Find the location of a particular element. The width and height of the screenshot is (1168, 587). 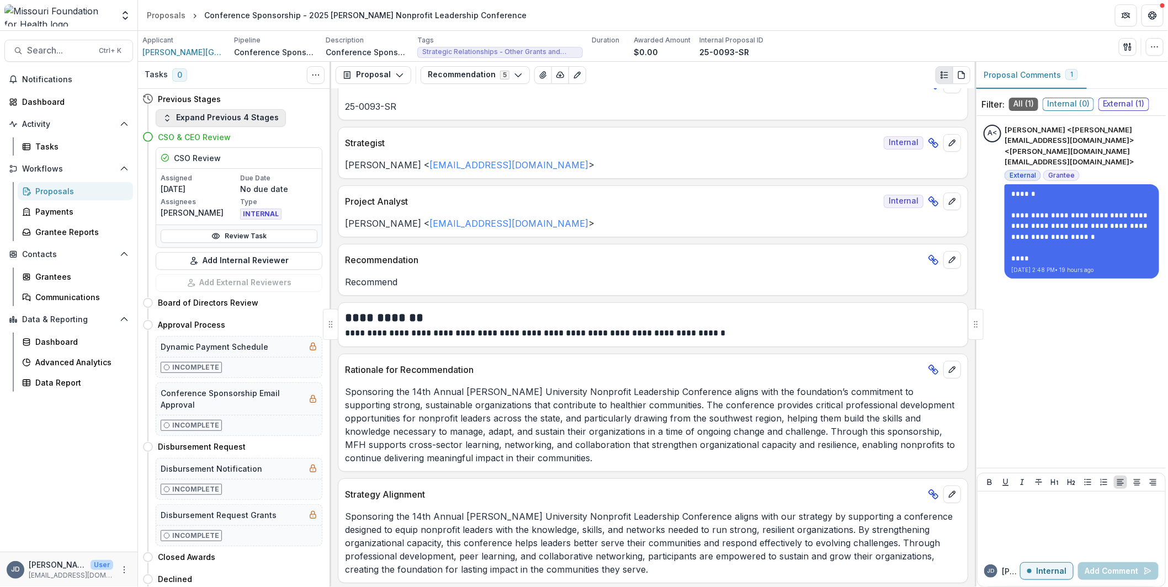

button: Heading 2 is located at coordinates (1071, 482).